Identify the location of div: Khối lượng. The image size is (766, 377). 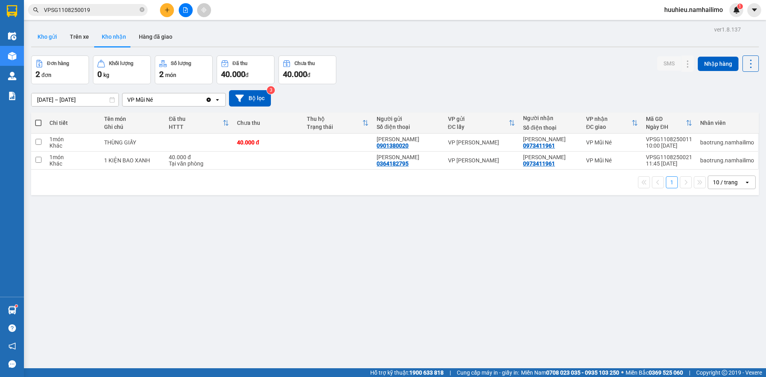
(121, 63).